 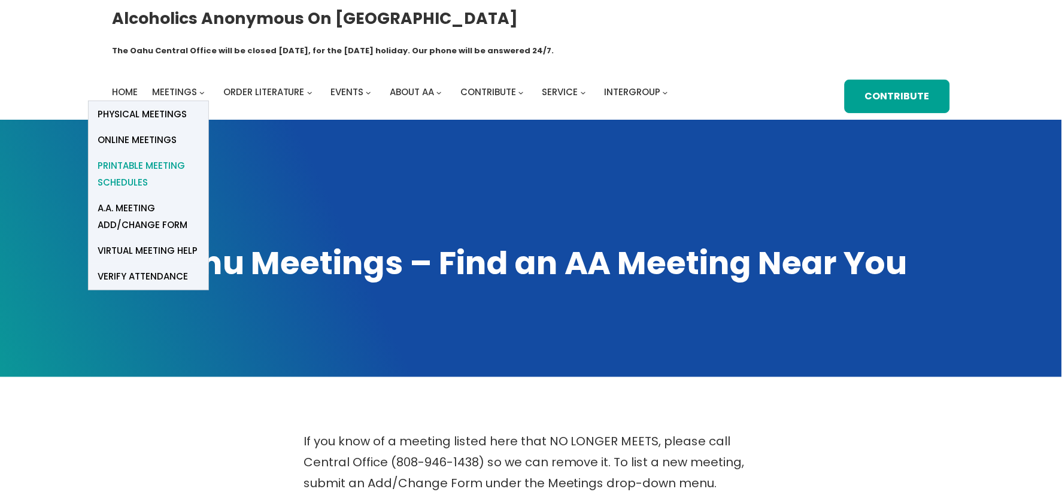 What do you see at coordinates (174, 92) in the screenshot?
I see `a: Meetings` at bounding box center [174, 92].